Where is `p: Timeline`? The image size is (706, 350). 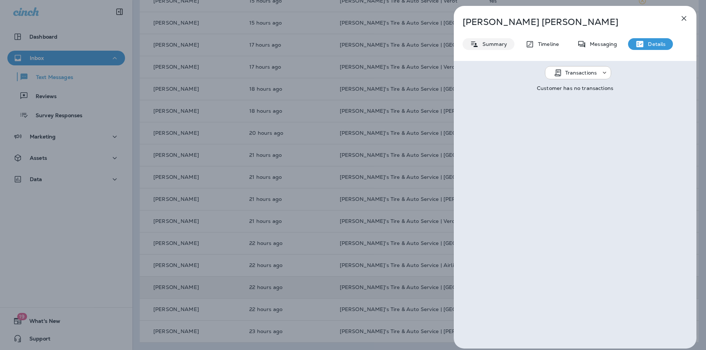 p: Timeline is located at coordinates (546, 44).